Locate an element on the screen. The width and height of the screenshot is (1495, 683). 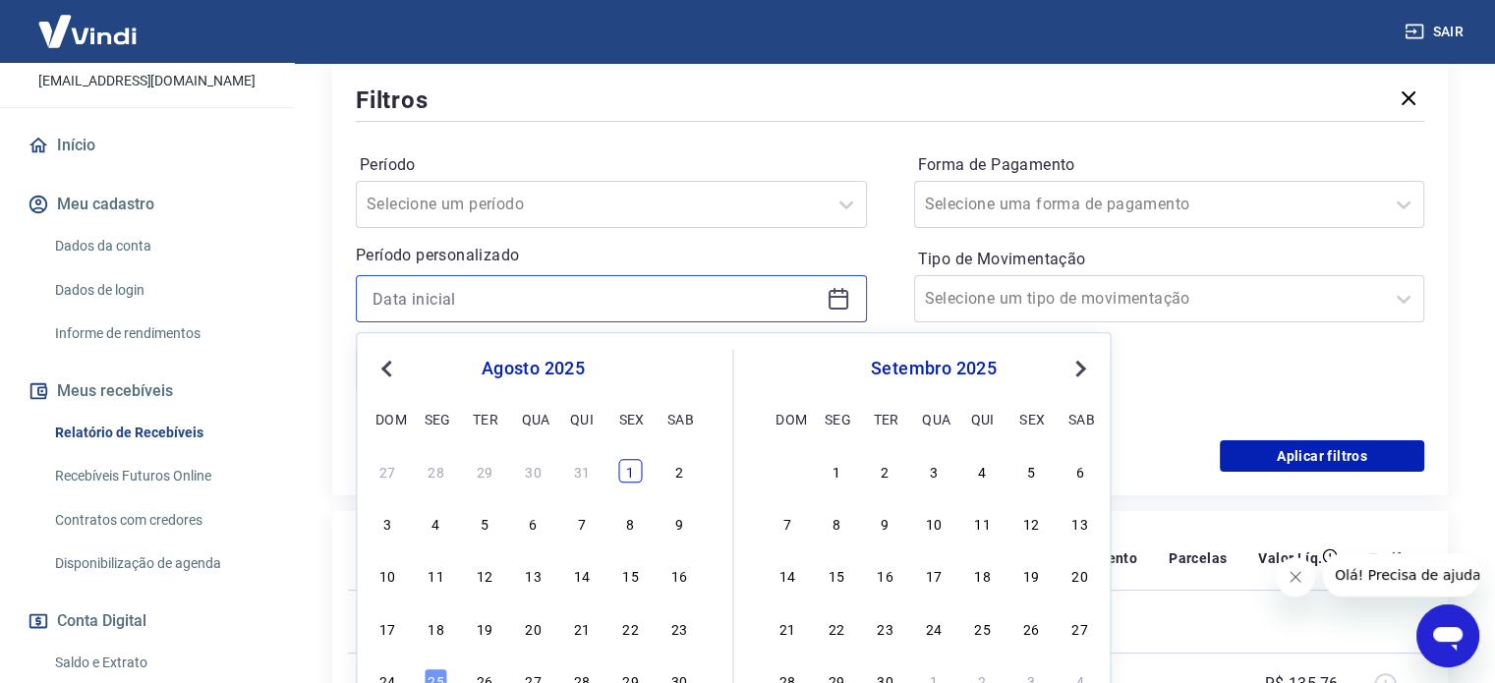
div: Choose quarta-feira, 3 de setembro de 2025 is located at coordinates (934, 471).